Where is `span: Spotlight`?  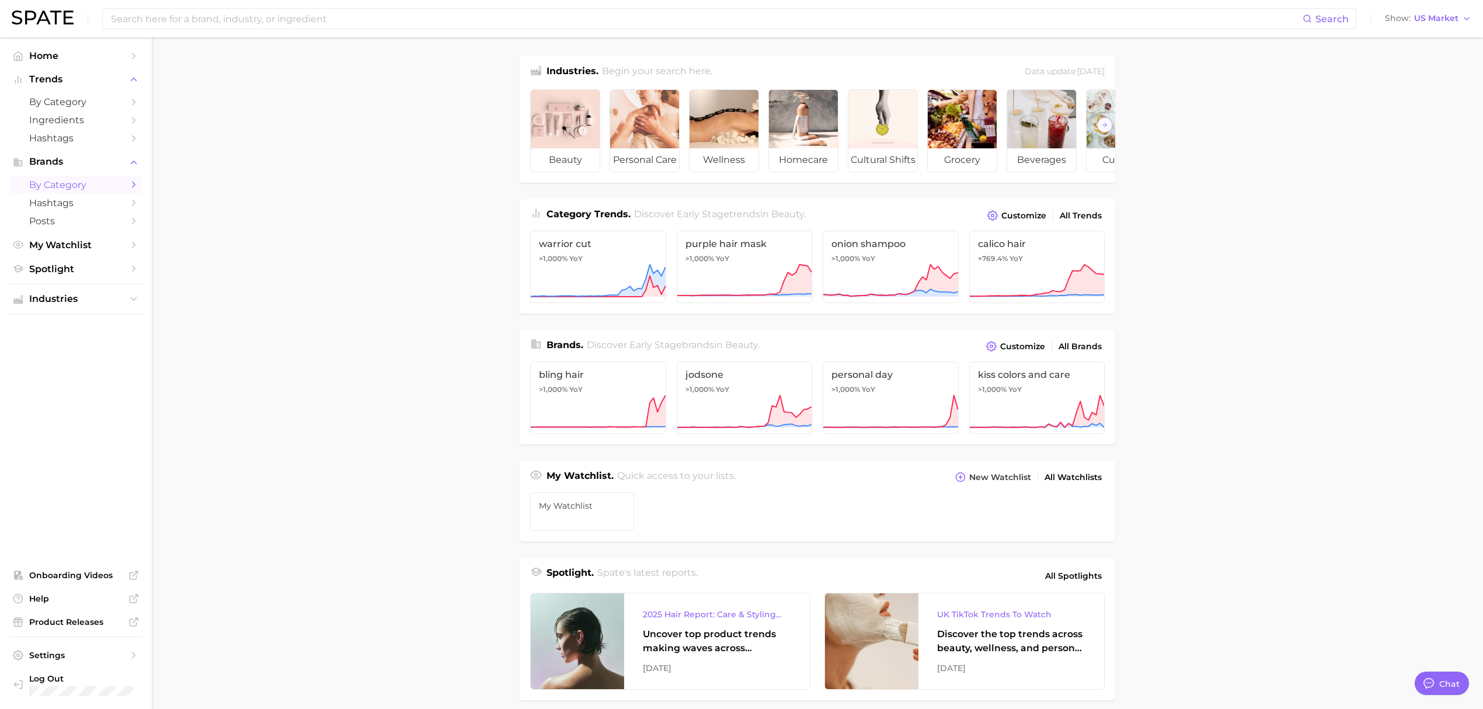 span: Spotlight is located at coordinates (76, 269).